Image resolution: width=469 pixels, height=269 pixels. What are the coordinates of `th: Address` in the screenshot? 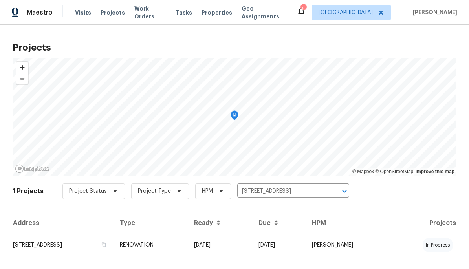 It's located at (63, 223).